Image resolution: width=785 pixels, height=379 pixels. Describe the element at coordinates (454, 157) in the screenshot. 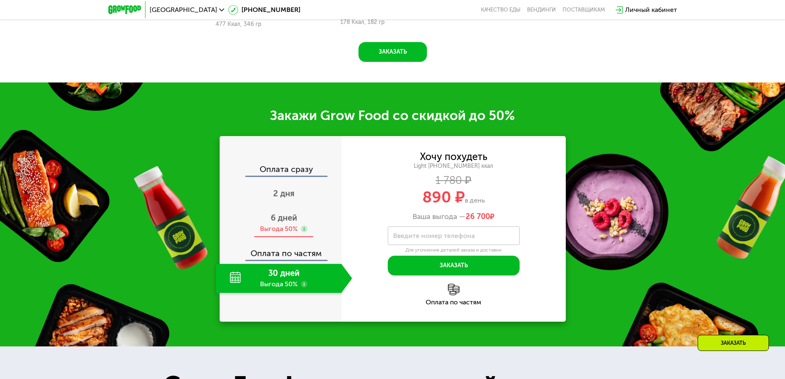

I see `div: Хочу похудеть` at that location.